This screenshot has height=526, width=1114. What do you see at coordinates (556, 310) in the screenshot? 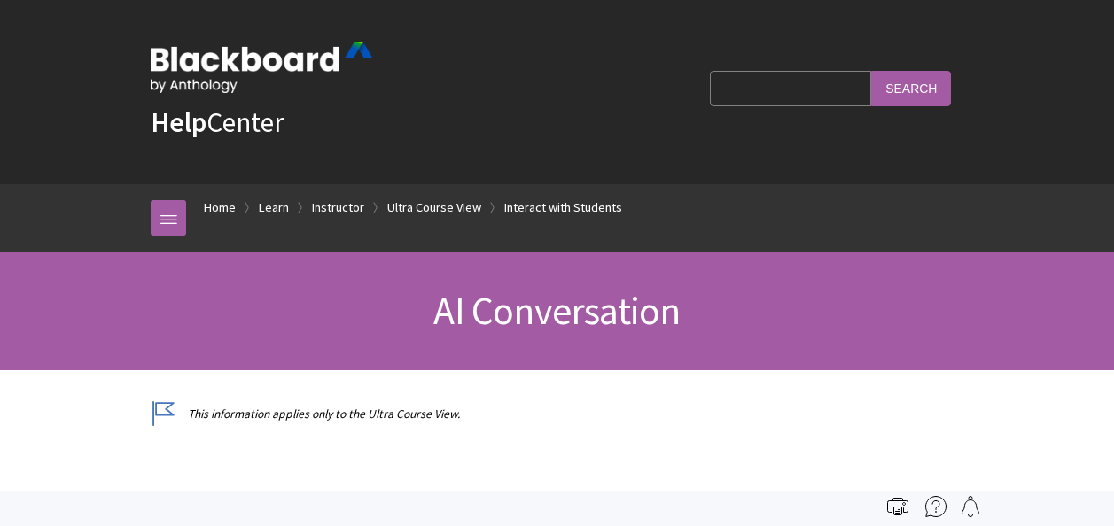
I see `span: AI Conversation` at bounding box center [556, 310].